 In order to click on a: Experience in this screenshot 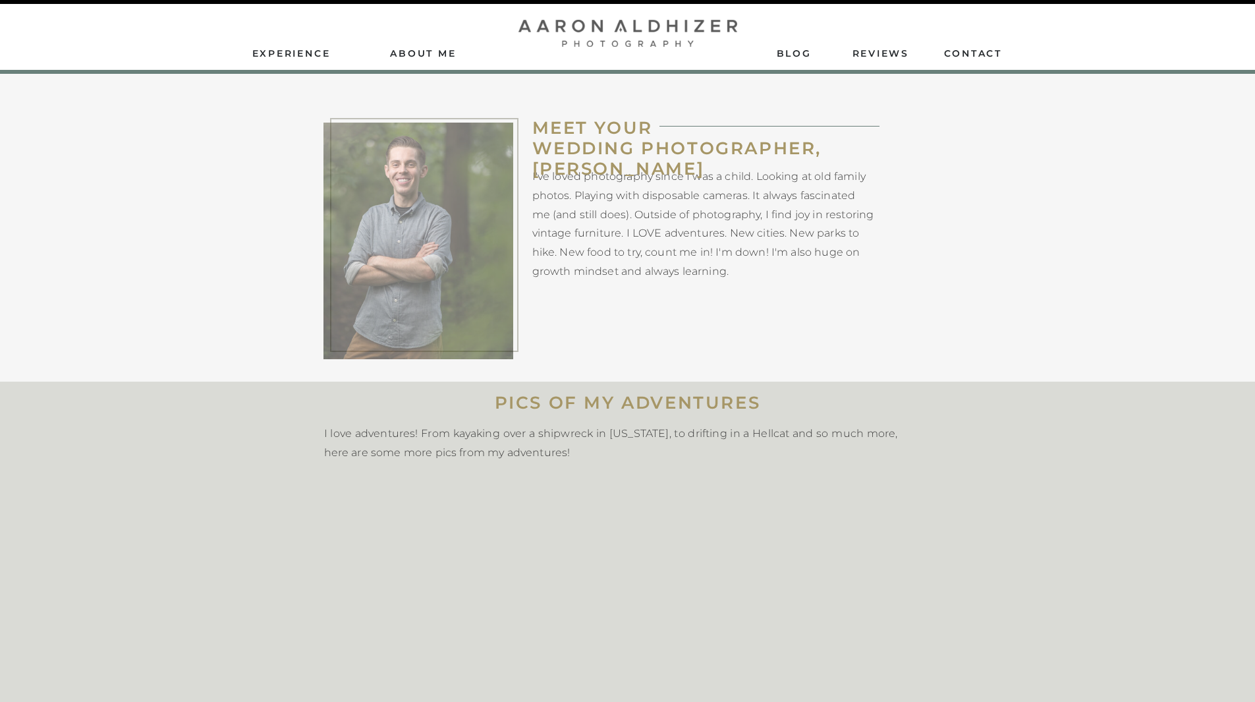, I will do `click(293, 53)`.